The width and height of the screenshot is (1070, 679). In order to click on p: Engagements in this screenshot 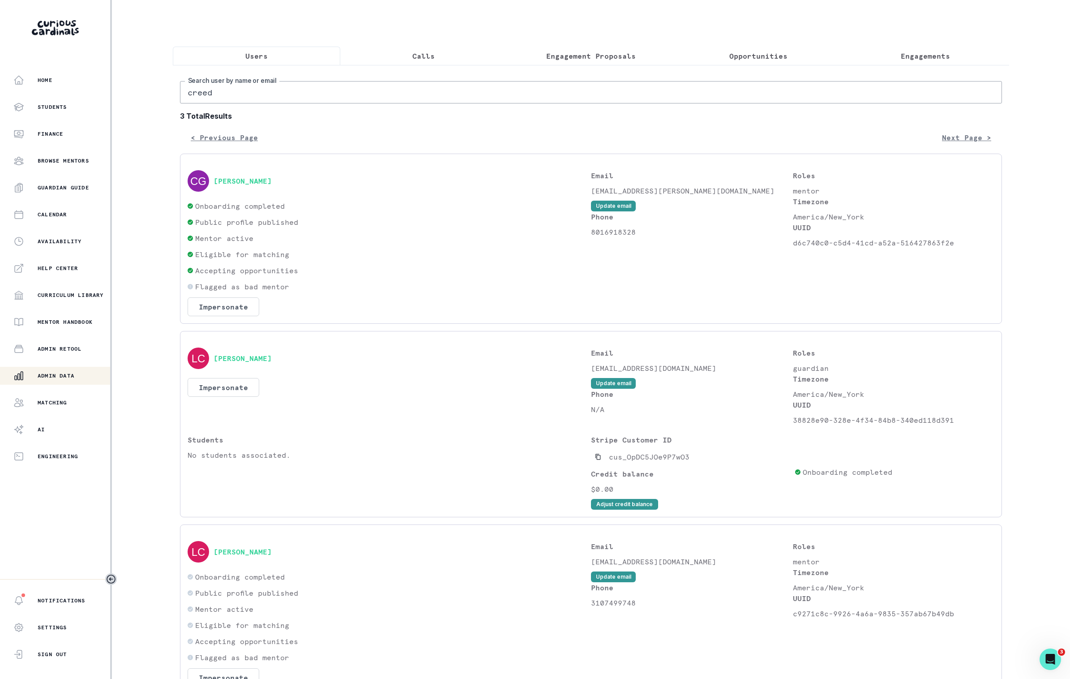, I will do `click(926, 56)`.